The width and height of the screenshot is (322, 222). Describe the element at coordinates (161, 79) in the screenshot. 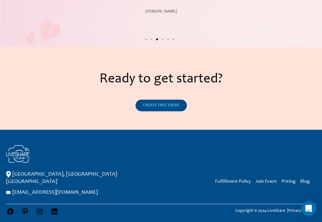

I see `span: Ready to get started?` at that location.